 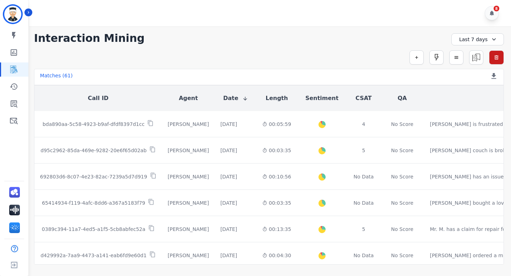 What do you see at coordinates (94, 229) in the screenshot?
I see `p: 0389c394-11a7-4ed5-a1f5-5cb8abfec52a` at bounding box center [94, 229].